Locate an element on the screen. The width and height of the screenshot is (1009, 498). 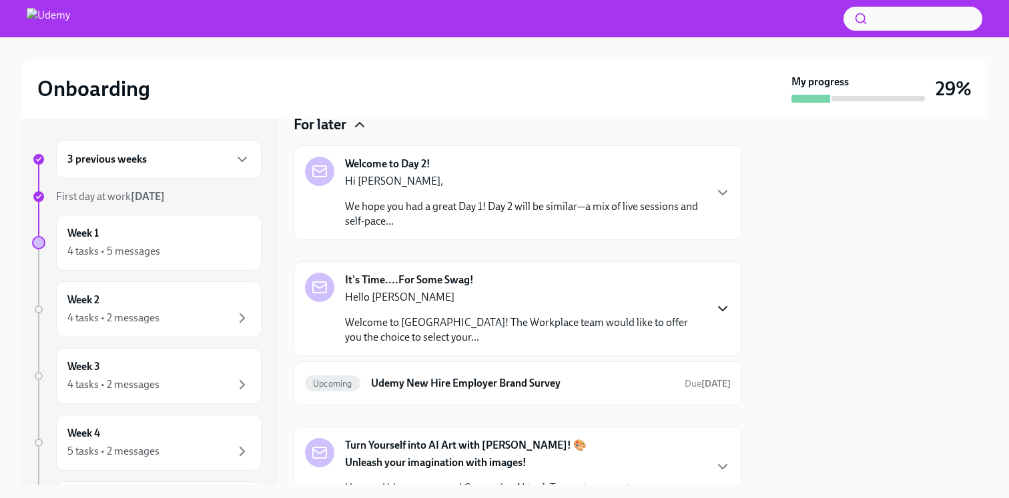
span: First day at work is located at coordinates (110, 196).